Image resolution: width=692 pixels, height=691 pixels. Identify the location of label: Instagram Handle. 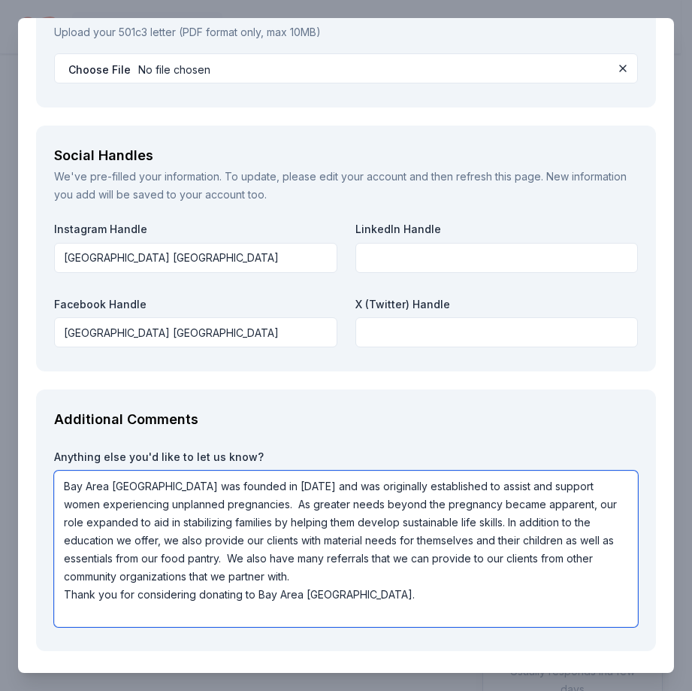
(195, 229).